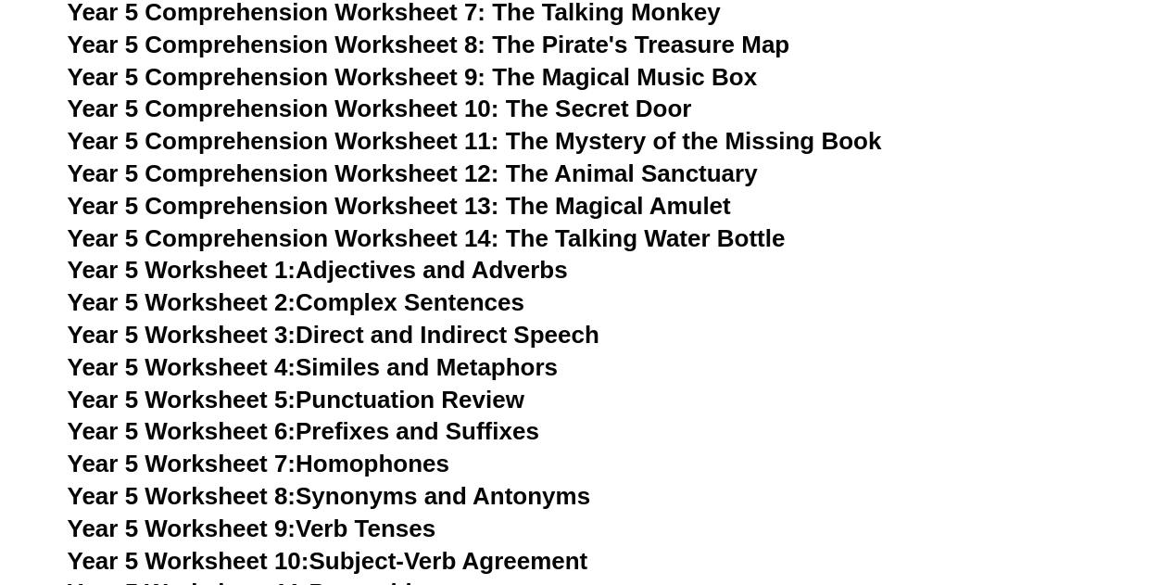  Describe the element at coordinates (318, 270) in the screenshot. I see `a: Year 5 Worksheet 1:Adjectives and Adverbs` at that location.